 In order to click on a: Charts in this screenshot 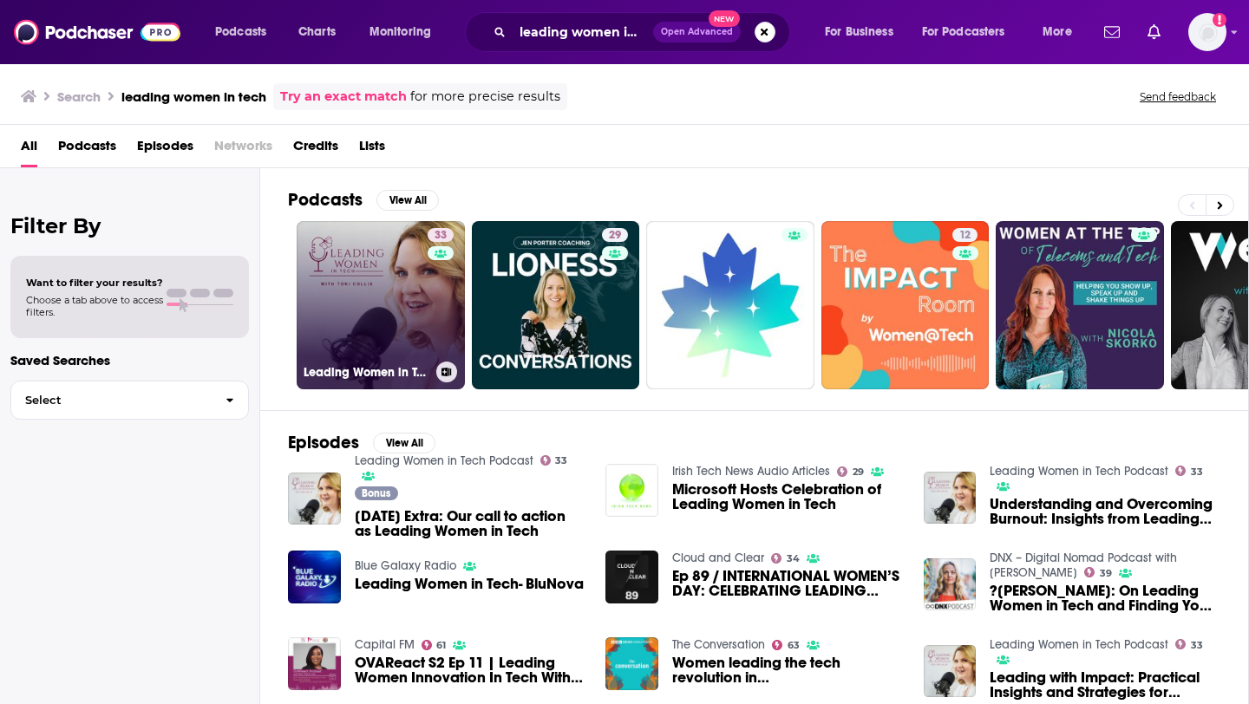, I will do `click(316, 32)`.